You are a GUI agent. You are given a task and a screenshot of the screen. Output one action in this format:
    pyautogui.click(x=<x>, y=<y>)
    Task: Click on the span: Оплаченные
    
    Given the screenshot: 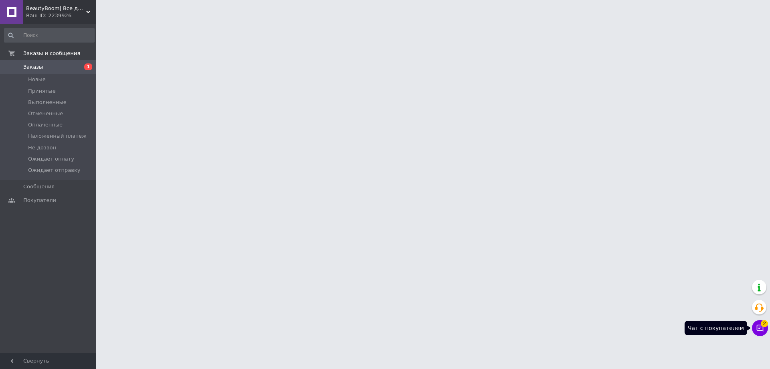 What is the action you would take?
    pyautogui.click(x=45, y=125)
    